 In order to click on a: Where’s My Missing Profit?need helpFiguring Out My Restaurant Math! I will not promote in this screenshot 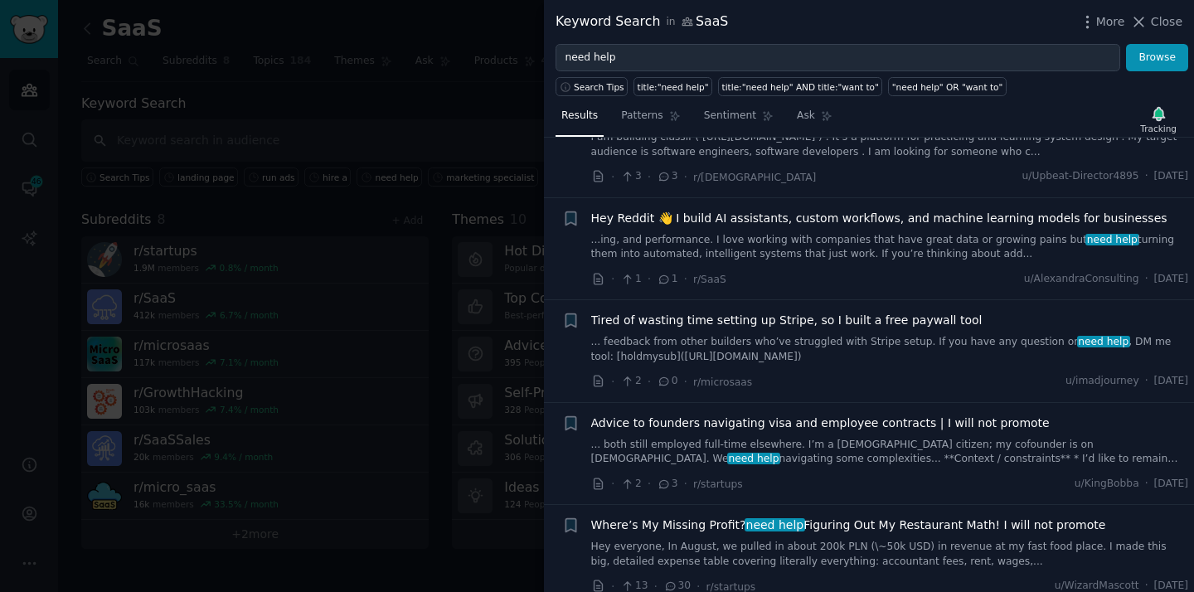, I will do `click(849, 525)`.